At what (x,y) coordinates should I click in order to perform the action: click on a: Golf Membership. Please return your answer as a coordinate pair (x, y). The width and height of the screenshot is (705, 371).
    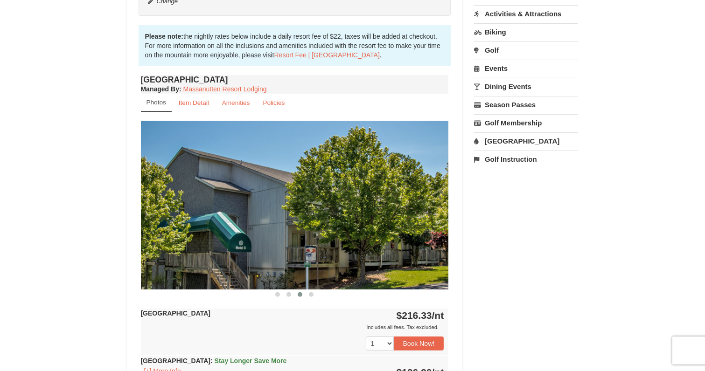
    Looking at the image, I should click on (526, 123).